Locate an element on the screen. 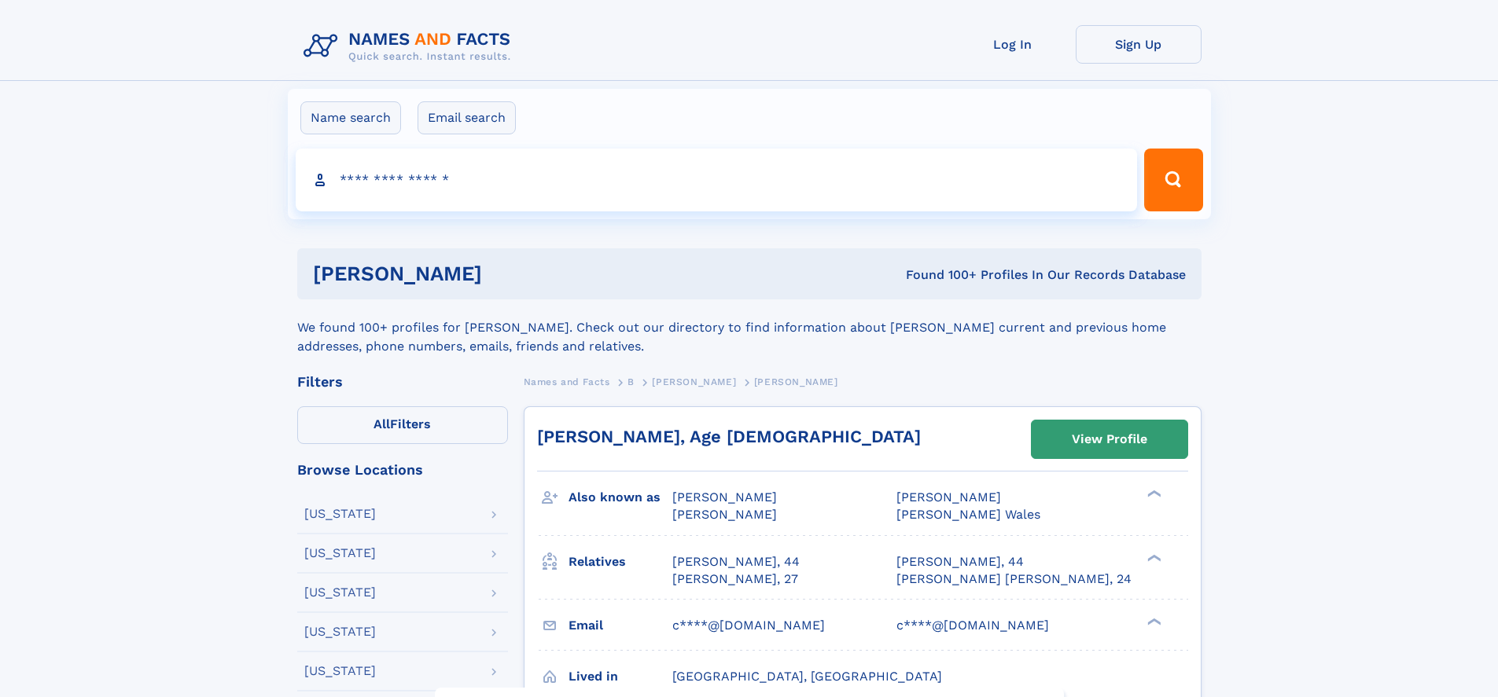 The image size is (1498, 697). span: B is located at coordinates (631, 382).